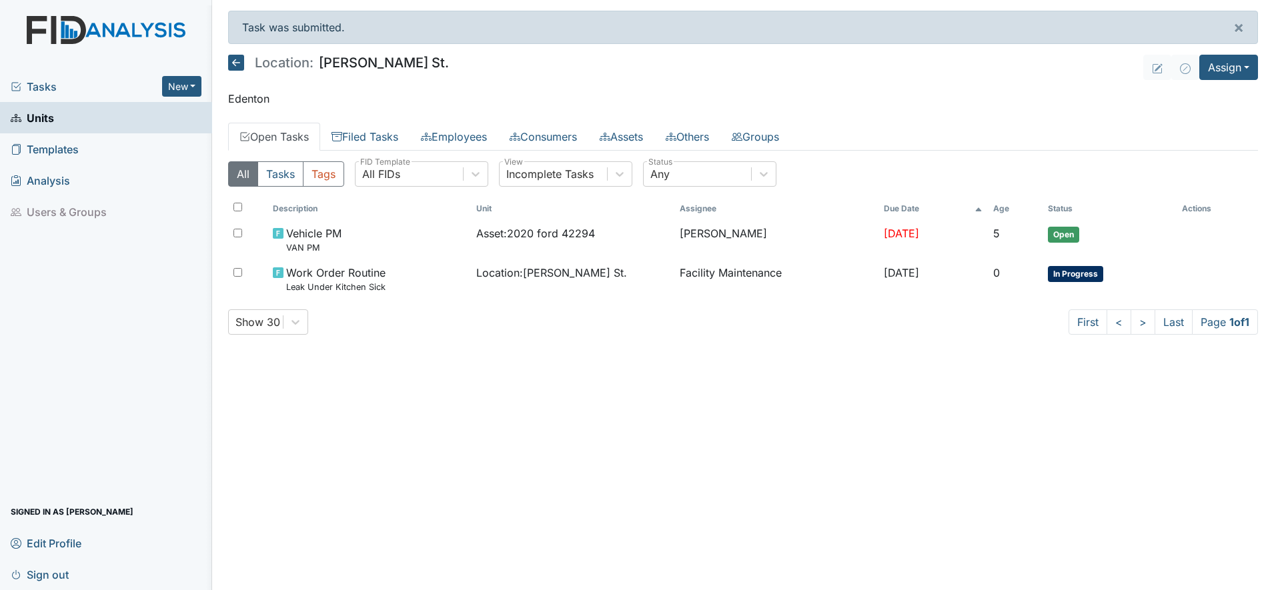 Image resolution: width=1274 pixels, height=590 pixels. Describe the element at coordinates (274, 137) in the screenshot. I see `a: Open Tasks` at that location.